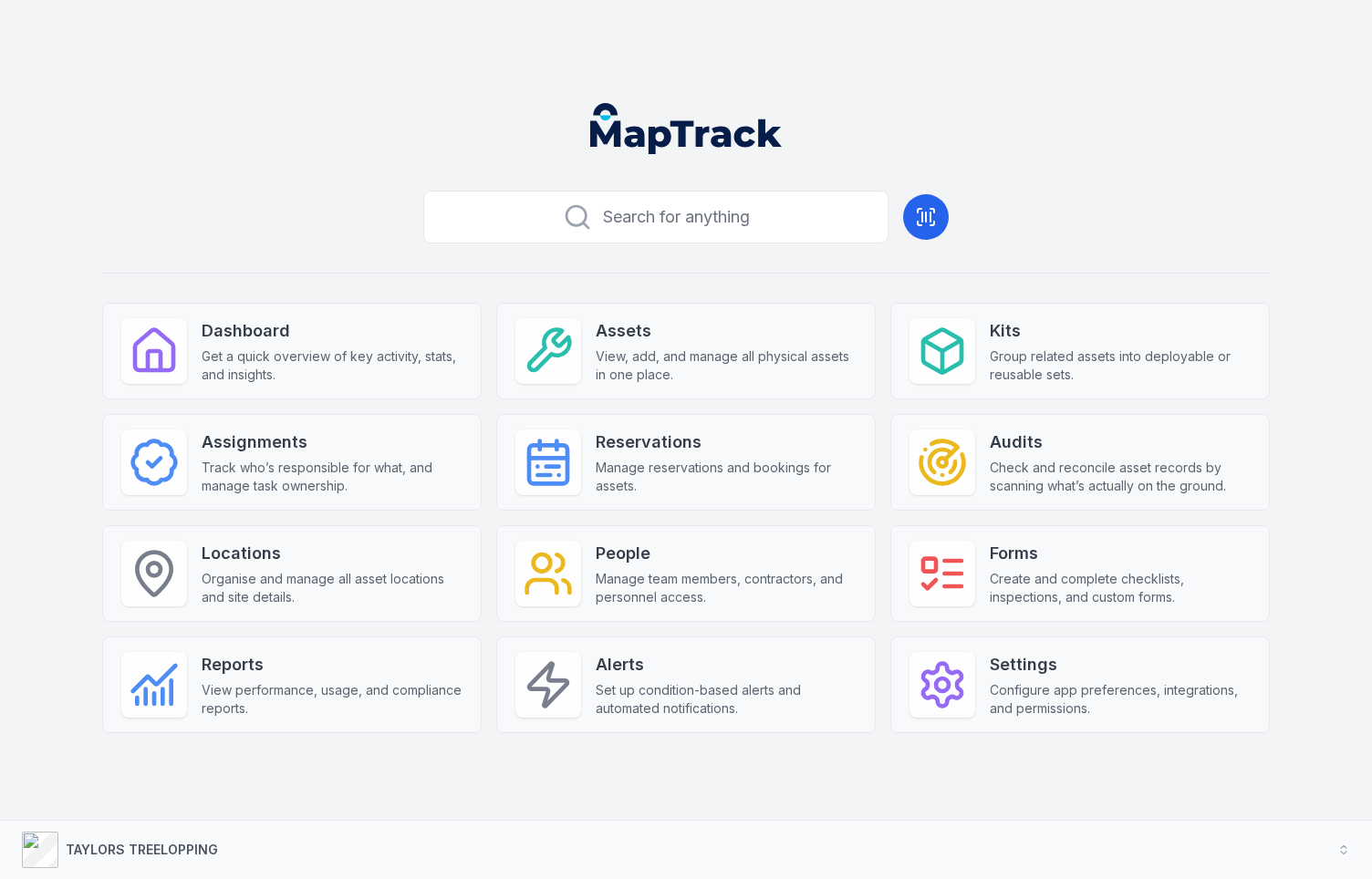  I want to click on span: Configure app preferences, integrations, and permissions., so click(1120, 699).